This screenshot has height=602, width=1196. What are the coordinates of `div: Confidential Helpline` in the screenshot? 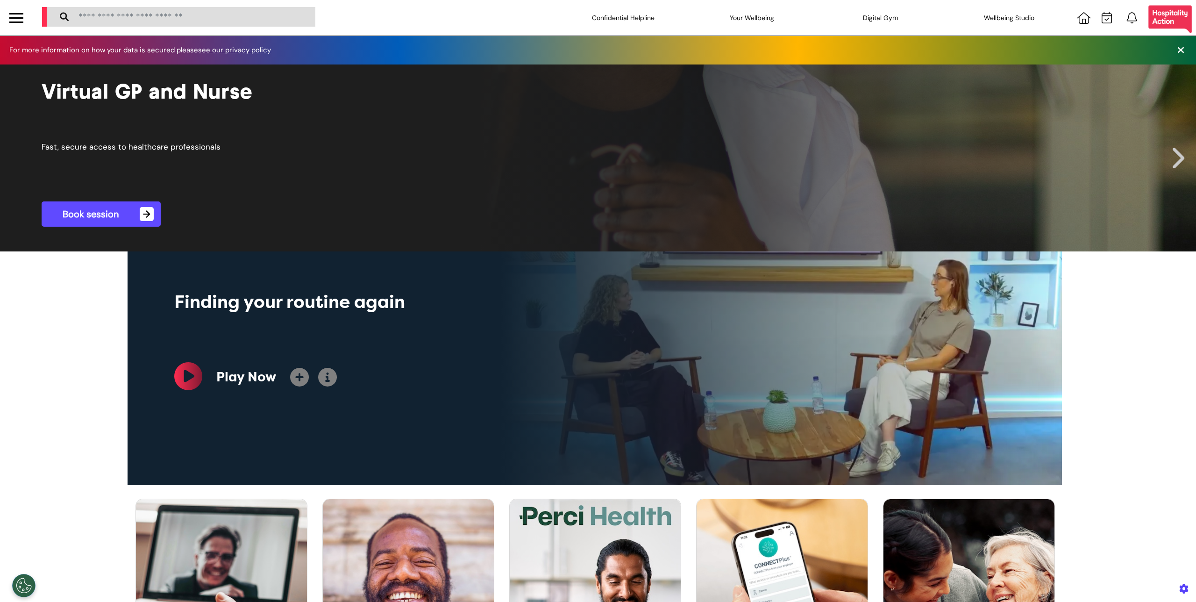 It's located at (623, 18).